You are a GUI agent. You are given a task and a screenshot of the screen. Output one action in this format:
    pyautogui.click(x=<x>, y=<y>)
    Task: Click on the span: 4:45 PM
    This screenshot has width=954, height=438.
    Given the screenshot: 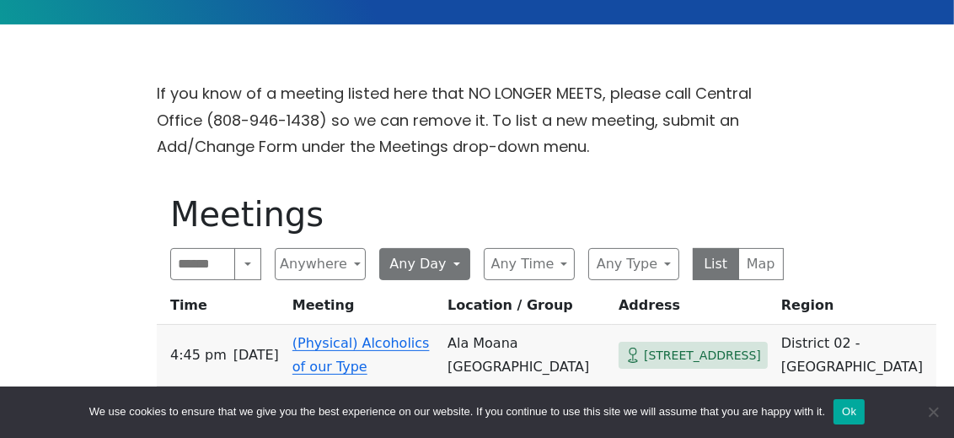 What is the action you would take?
    pyautogui.click(x=198, y=355)
    